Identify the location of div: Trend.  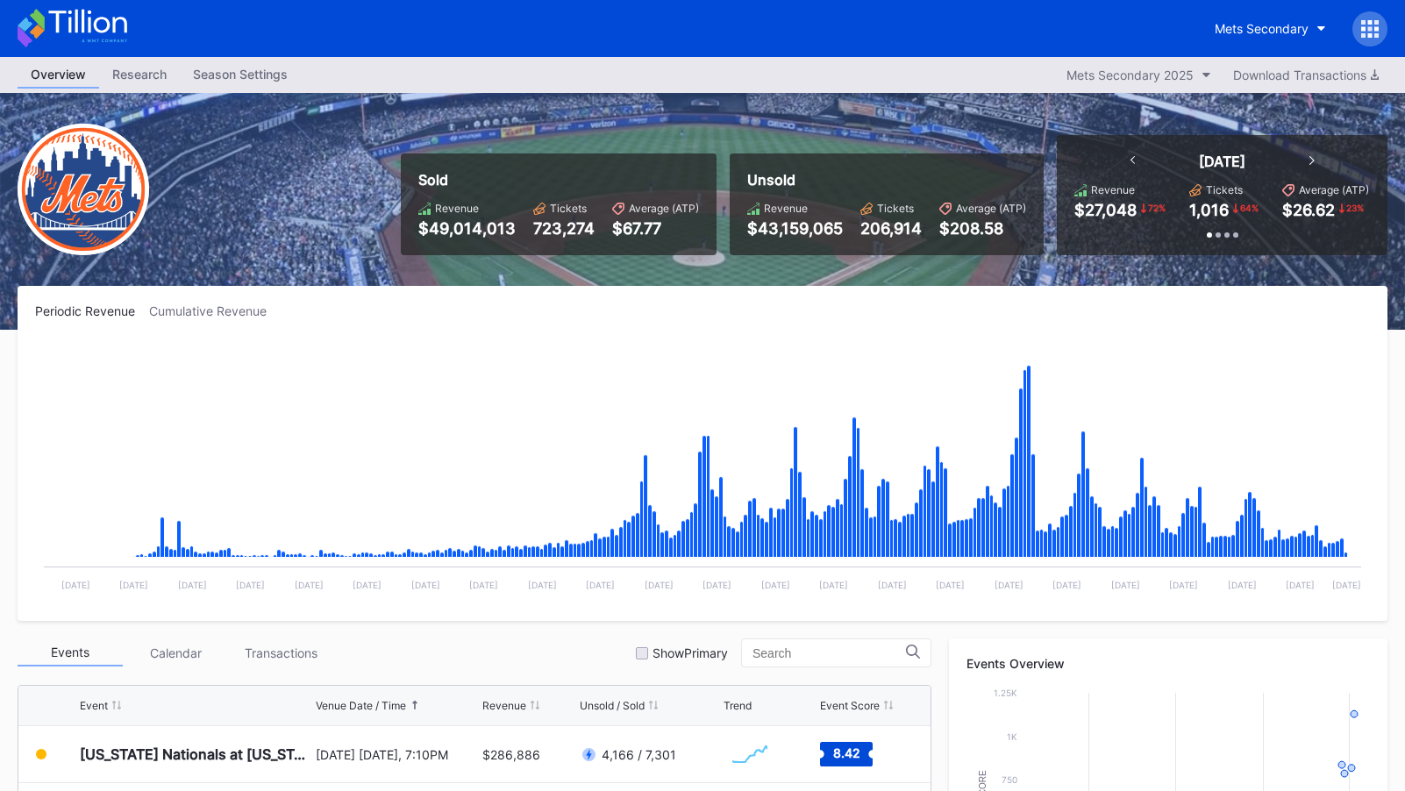
(738, 705).